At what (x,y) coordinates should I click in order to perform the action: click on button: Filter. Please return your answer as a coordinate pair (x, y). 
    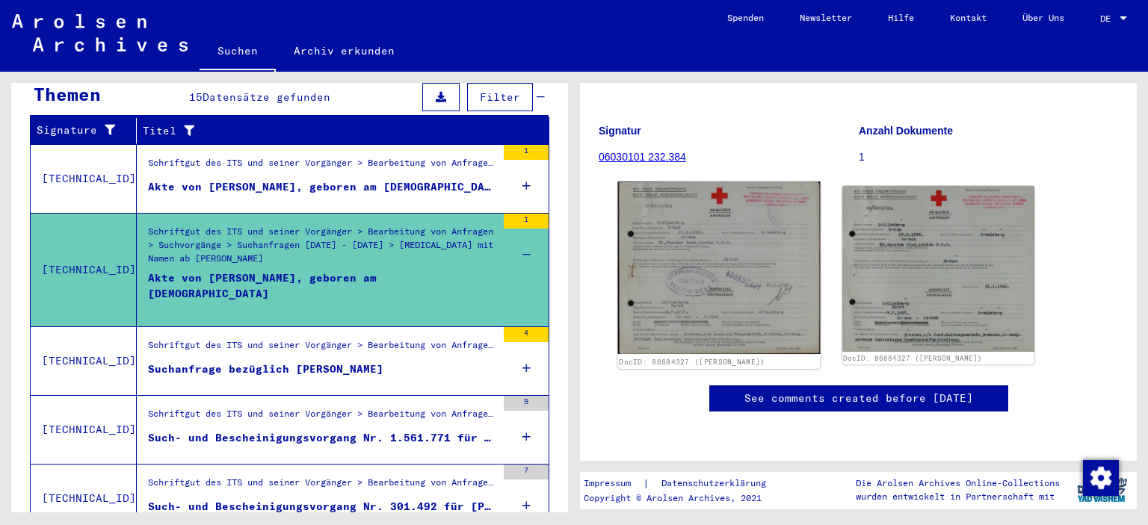
    Looking at the image, I should click on (500, 97).